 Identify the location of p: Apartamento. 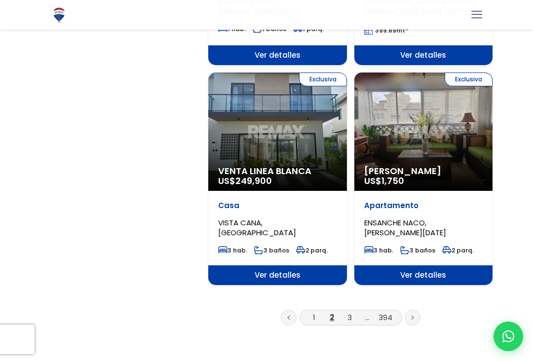
(424, 206).